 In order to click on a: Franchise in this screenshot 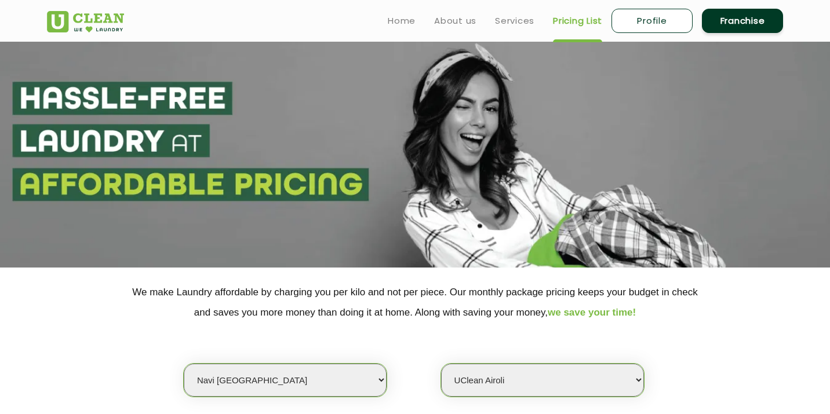, I will do `click(742, 21)`.